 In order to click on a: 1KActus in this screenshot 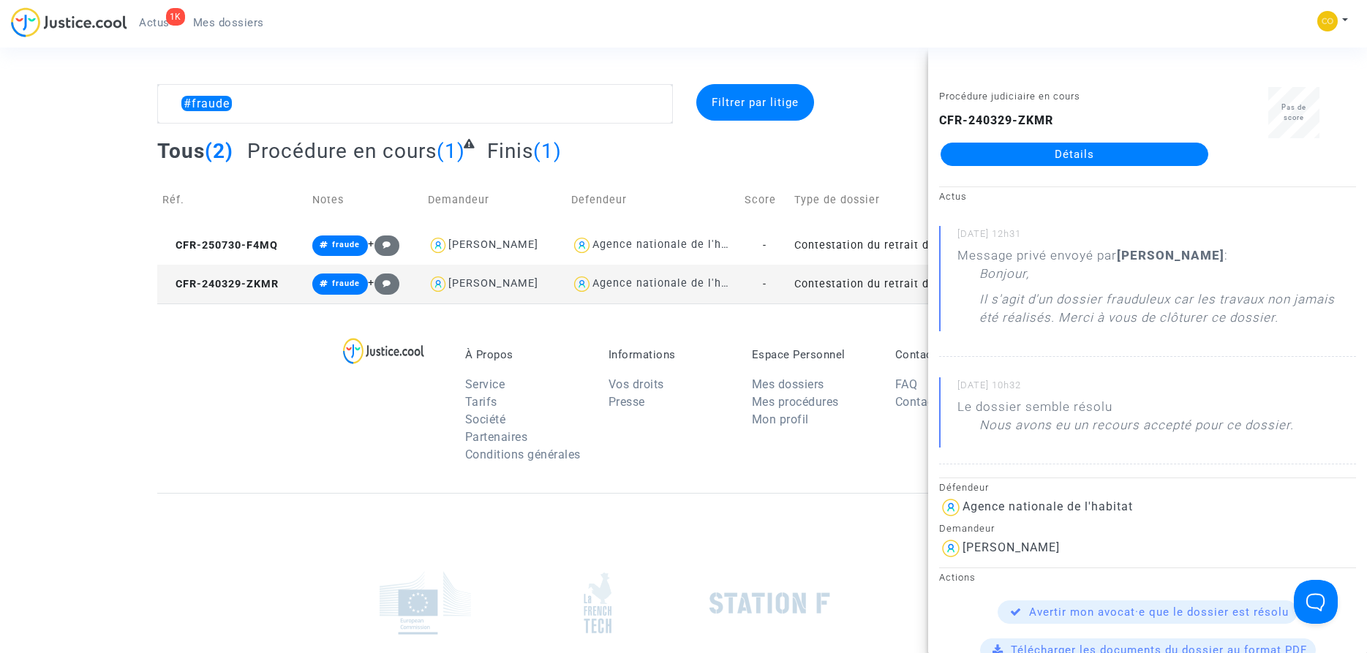, I will do `click(154, 23)`.